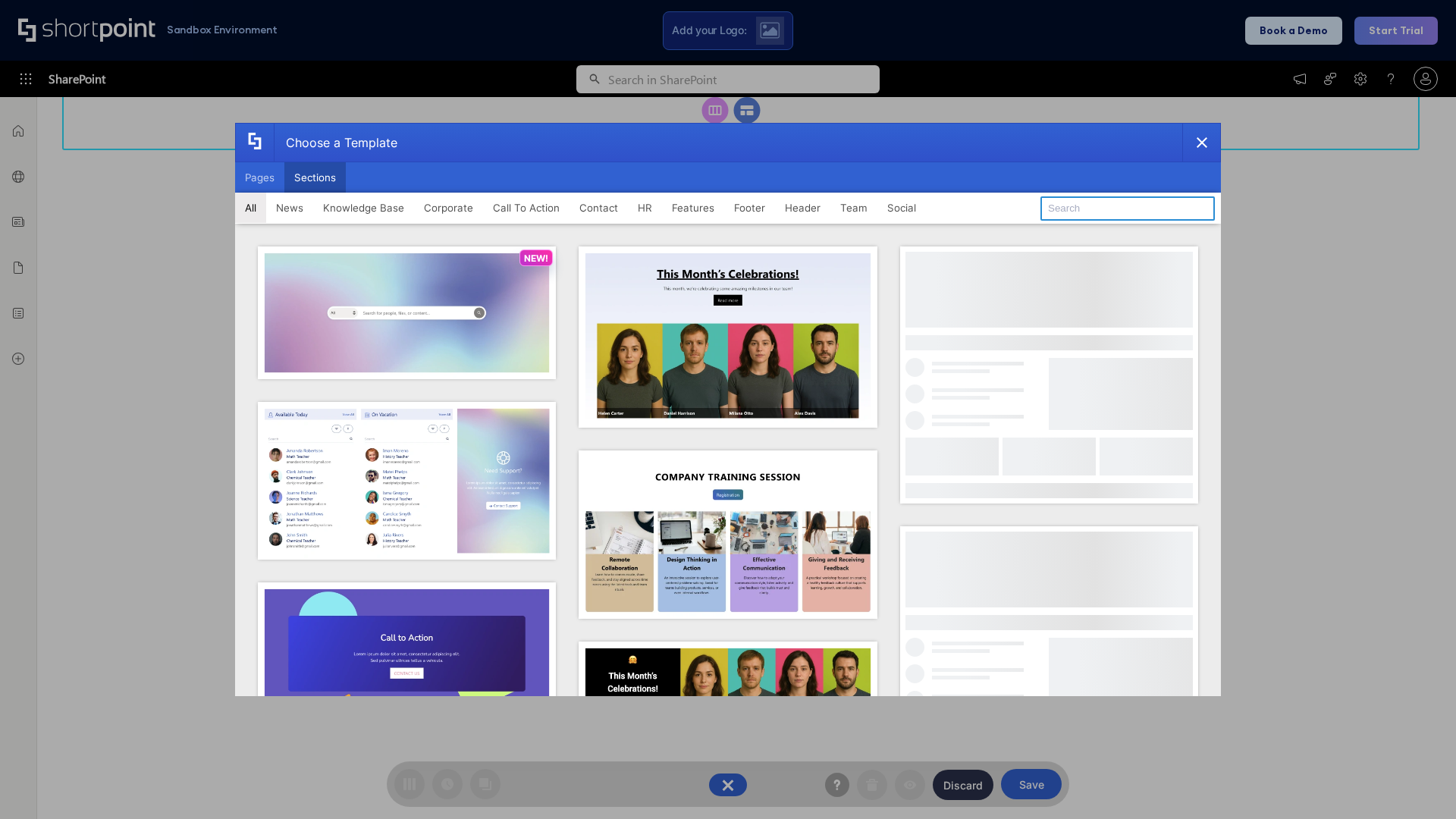 The width and height of the screenshot is (1456, 819). Describe the element at coordinates (526, 207) in the screenshot. I see `button: Call To Action` at that location.